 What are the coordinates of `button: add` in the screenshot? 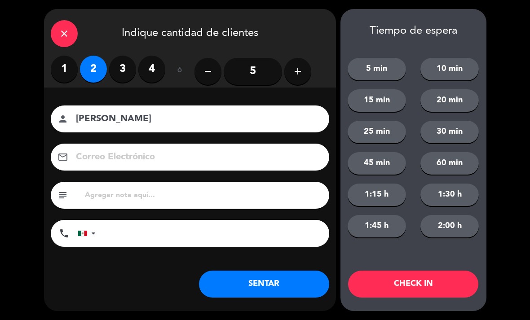 It's located at (298, 71).